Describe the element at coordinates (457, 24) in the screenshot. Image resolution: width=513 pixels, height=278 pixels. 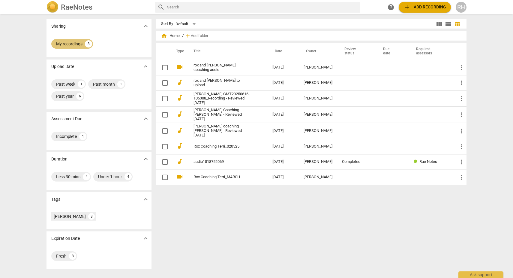
I see `button: Table view` at that location.